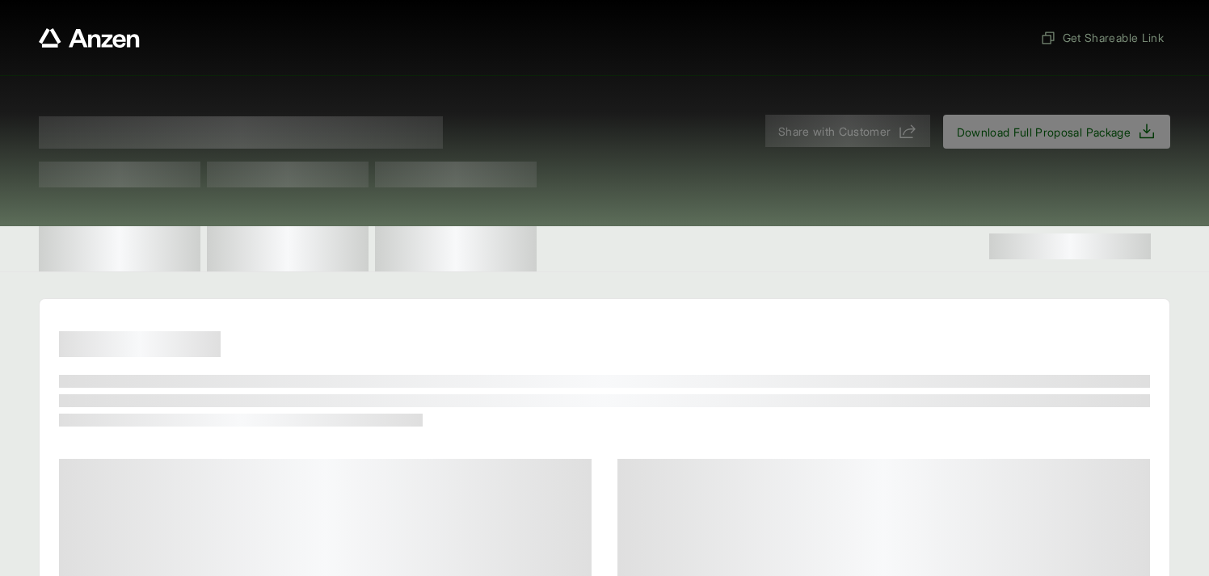 The width and height of the screenshot is (1209, 576). What do you see at coordinates (241, 133) in the screenshot?
I see `span: Proposal for` at bounding box center [241, 133].